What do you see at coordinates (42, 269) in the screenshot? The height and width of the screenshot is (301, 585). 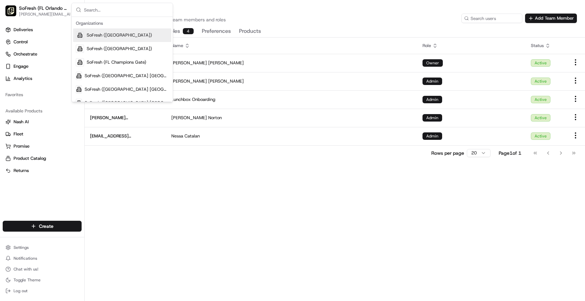 I see `button: Chat with us!` at bounding box center [42, 269].